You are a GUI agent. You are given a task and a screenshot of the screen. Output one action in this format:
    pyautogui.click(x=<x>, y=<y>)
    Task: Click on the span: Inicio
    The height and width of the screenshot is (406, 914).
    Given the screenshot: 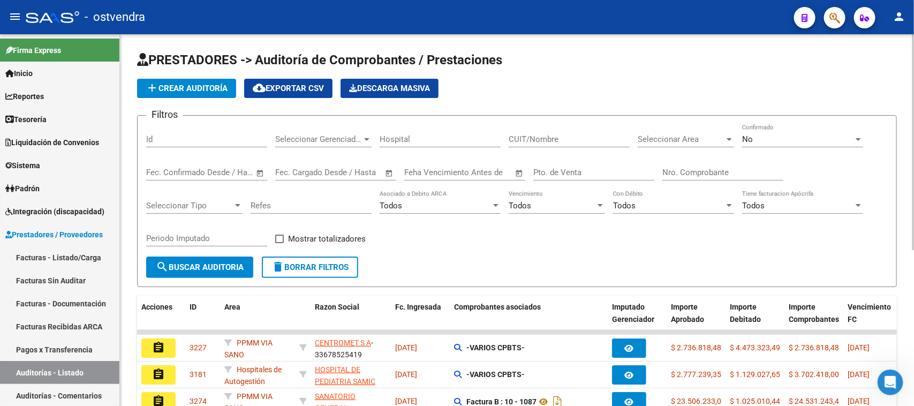 What is the action you would take?
    pyautogui.click(x=19, y=73)
    